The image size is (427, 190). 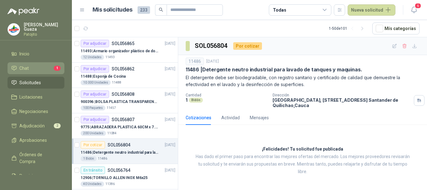 What do you see at coordinates (34, 111) in the screenshot?
I see `span: Negociaciones` at bounding box center [34, 111].